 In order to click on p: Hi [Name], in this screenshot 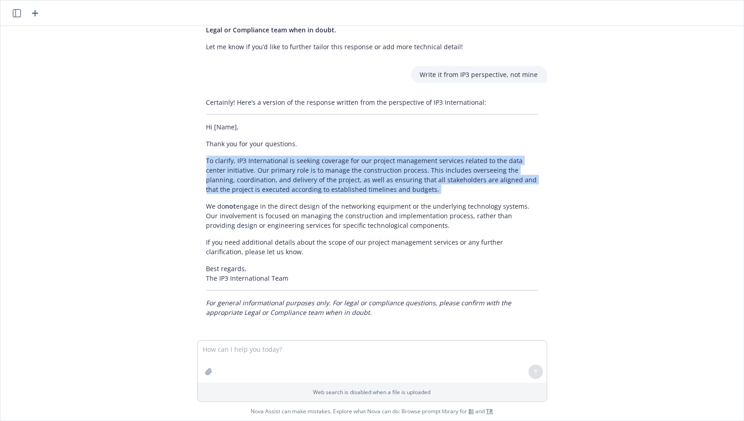, I will do `click(372, 127)`.